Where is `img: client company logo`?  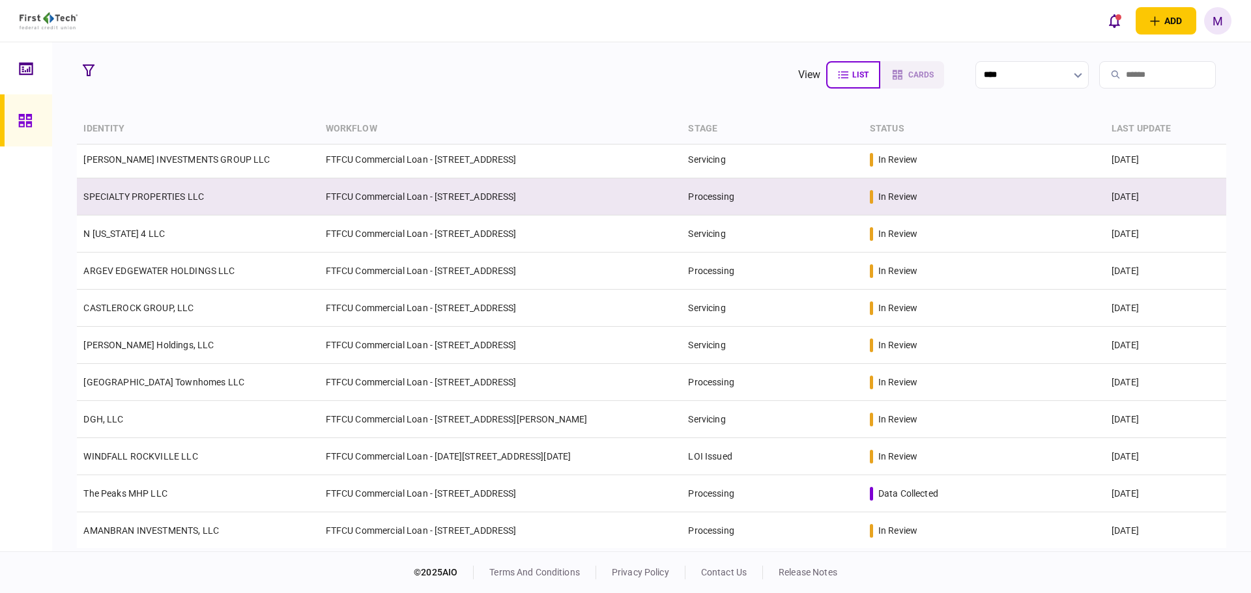
img: client company logo is located at coordinates (48, 21).